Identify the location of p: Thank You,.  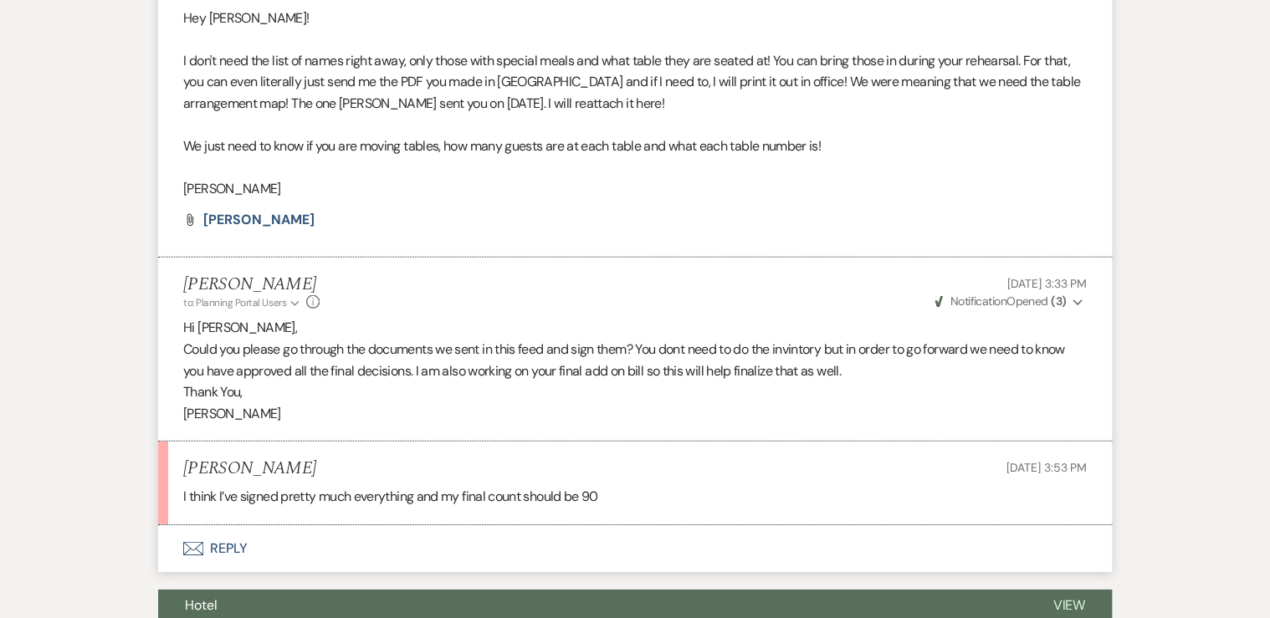
(635, 393).